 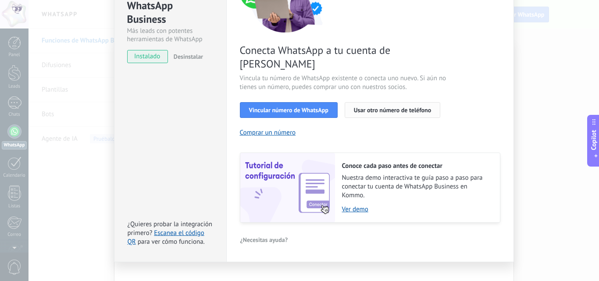 I want to click on span: Nuestra demo interactiva te guía paso a paso para conectar tu cuenta de WhatsApp Business en Kommo., so click(x=416, y=187).